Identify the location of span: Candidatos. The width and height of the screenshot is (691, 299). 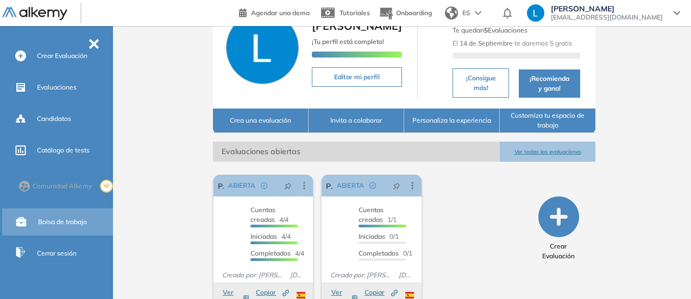
(54, 119).